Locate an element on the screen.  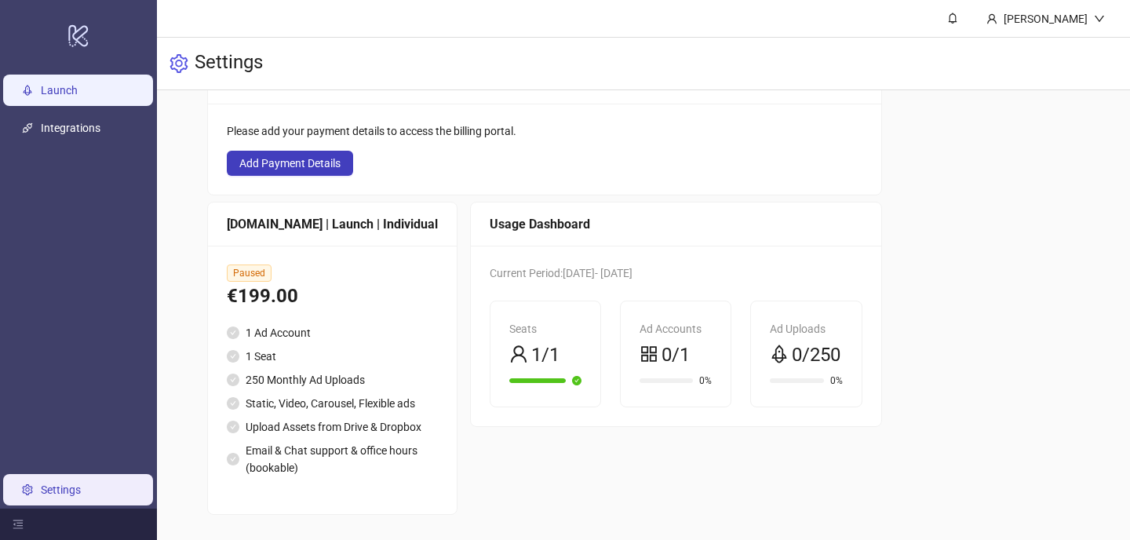
span: 0/1 is located at coordinates (676, 356).